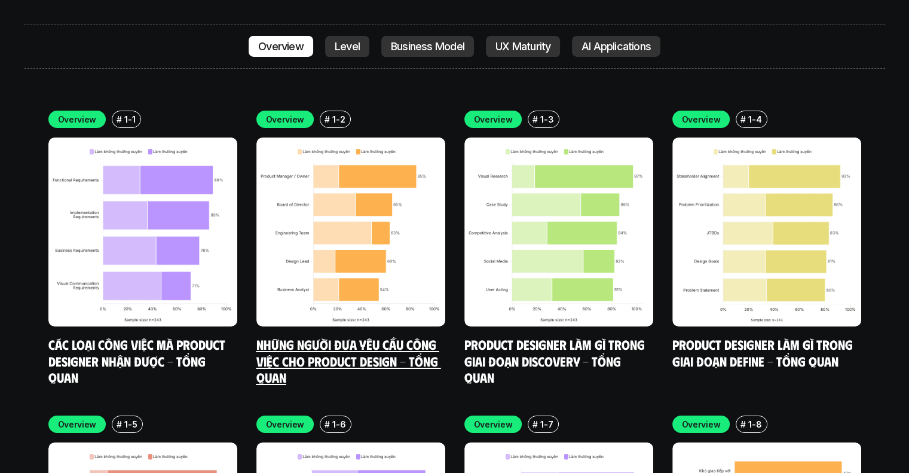 The image size is (909, 473). What do you see at coordinates (138, 361) in the screenshot?
I see `a: Các loại công việc mà Product Designer nhận được - Tổng quan` at bounding box center [138, 361].